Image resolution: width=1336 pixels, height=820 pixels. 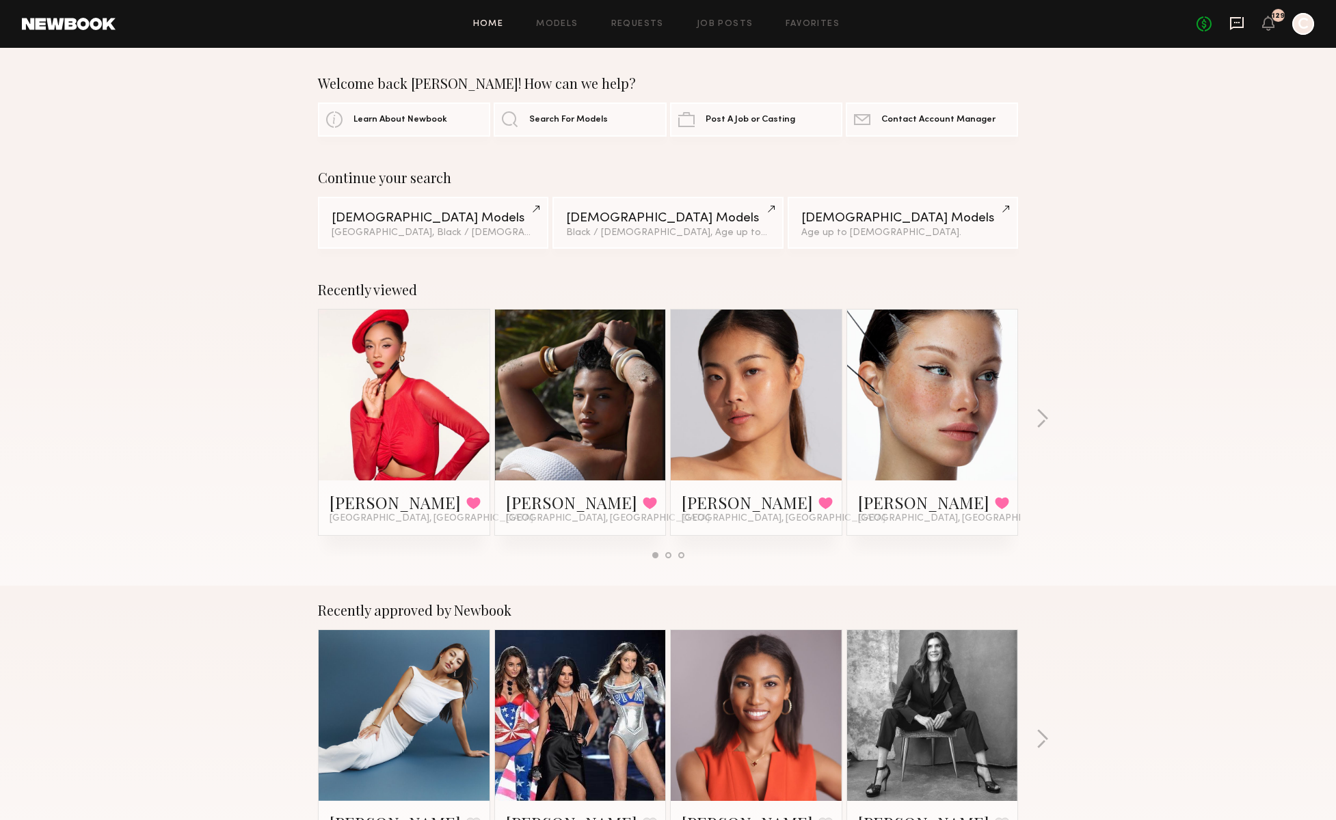 I want to click on div: Recently viewed, so click(x=668, y=290).